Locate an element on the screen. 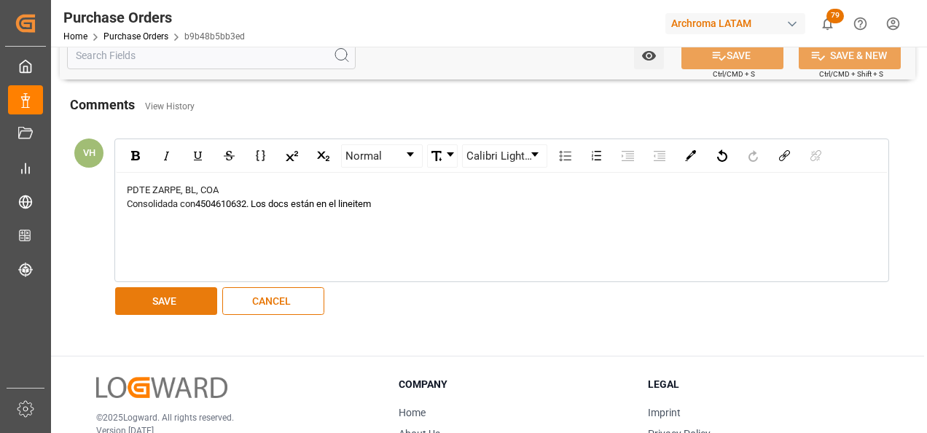 Image resolution: width=927 pixels, height=433 pixels. div: rdw-toolbar is located at coordinates (501, 156).